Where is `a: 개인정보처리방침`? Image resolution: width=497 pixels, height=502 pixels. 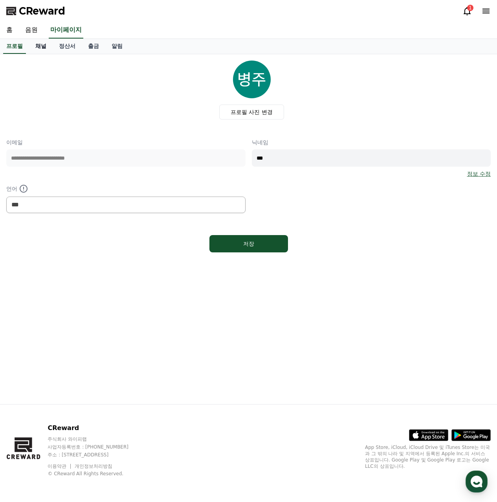
a: 개인정보처리방침 is located at coordinates (94, 466).